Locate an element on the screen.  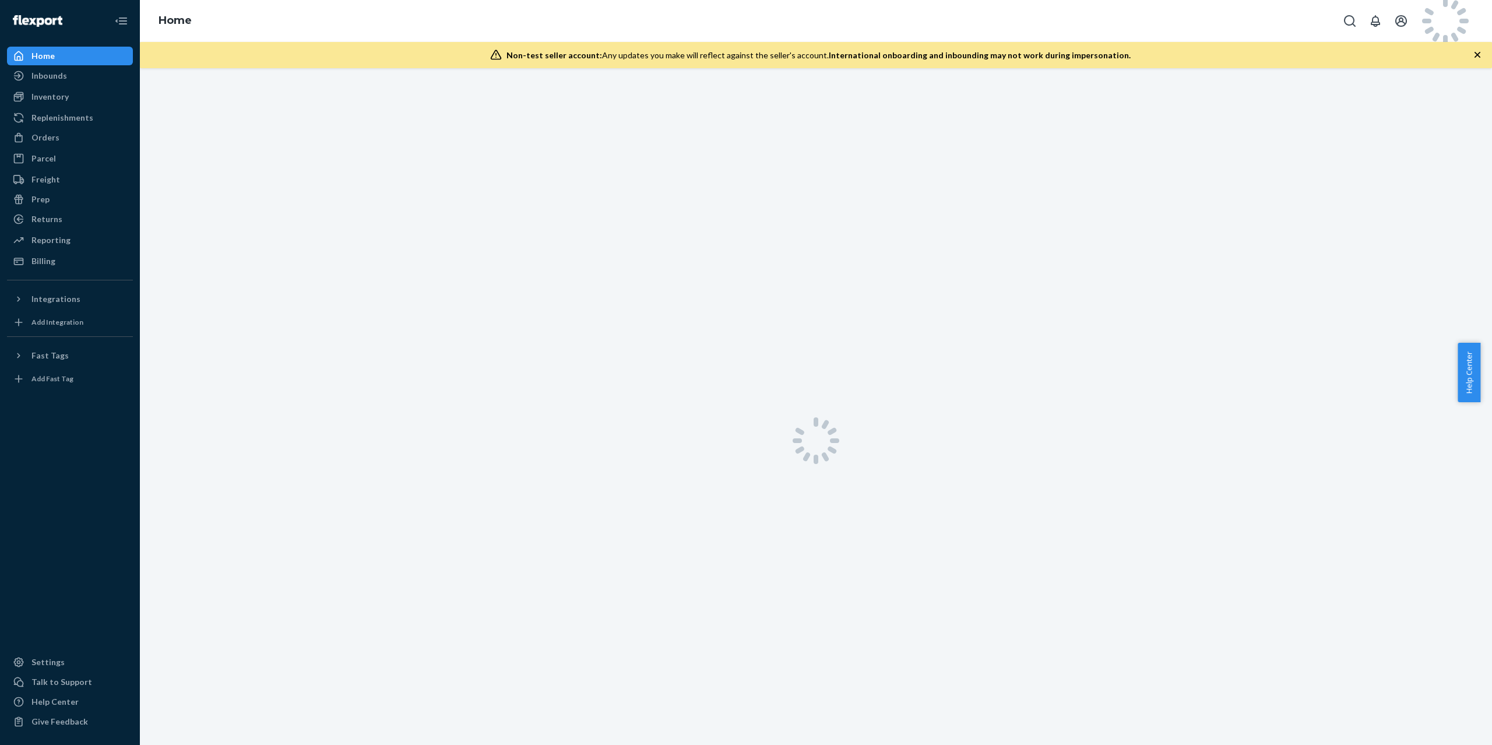
div: Billing is located at coordinates (43, 261).